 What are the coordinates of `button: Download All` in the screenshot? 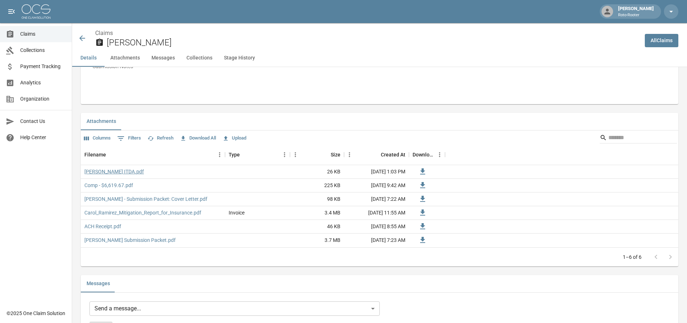 It's located at (198, 138).